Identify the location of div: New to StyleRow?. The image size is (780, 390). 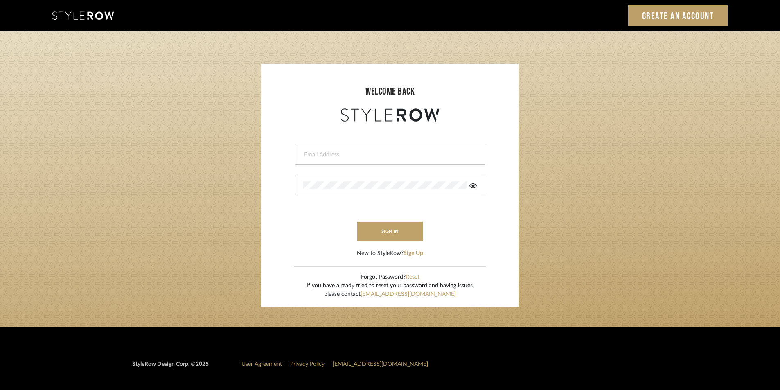
(390, 253).